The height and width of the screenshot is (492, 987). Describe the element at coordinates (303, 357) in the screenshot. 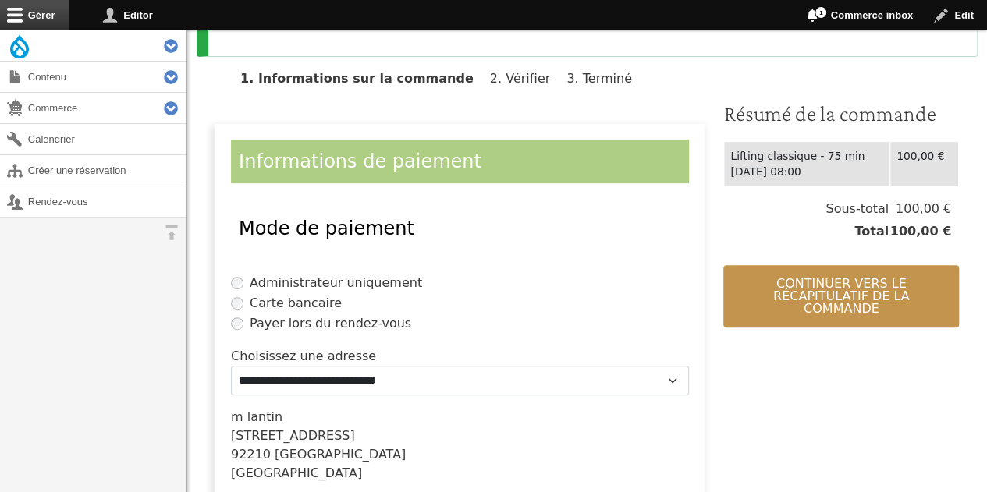

I see `label: Choisissez une adresse` at that location.